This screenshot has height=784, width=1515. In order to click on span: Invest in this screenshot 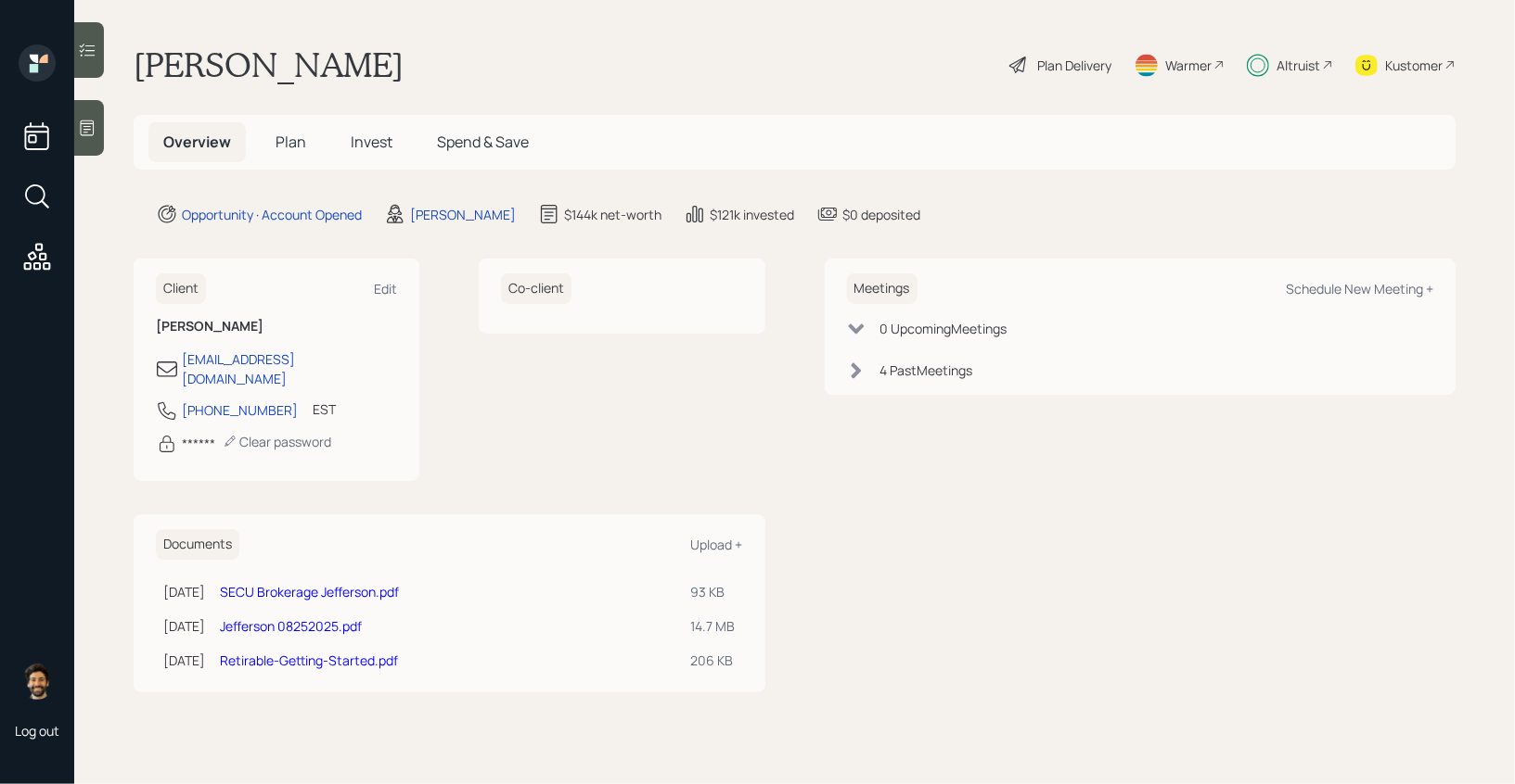, I will do `click(371, 141)`.